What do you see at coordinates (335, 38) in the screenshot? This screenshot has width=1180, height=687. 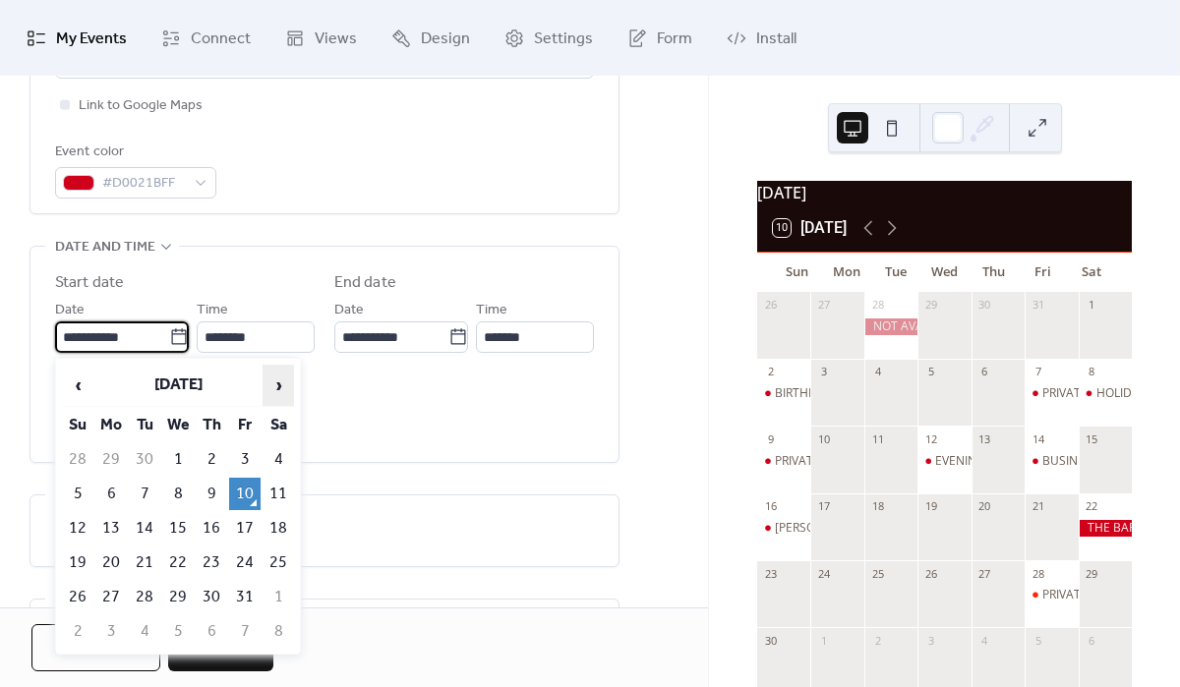 I see `span: Views` at bounding box center [335, 38].